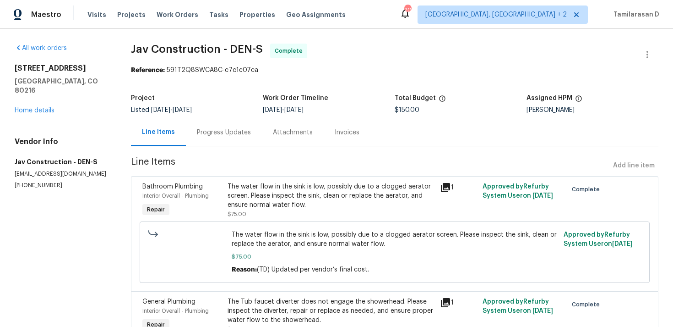  Describe the element at coordinates (97, 15) in the screenshot. I see `span: Visits` at that location.